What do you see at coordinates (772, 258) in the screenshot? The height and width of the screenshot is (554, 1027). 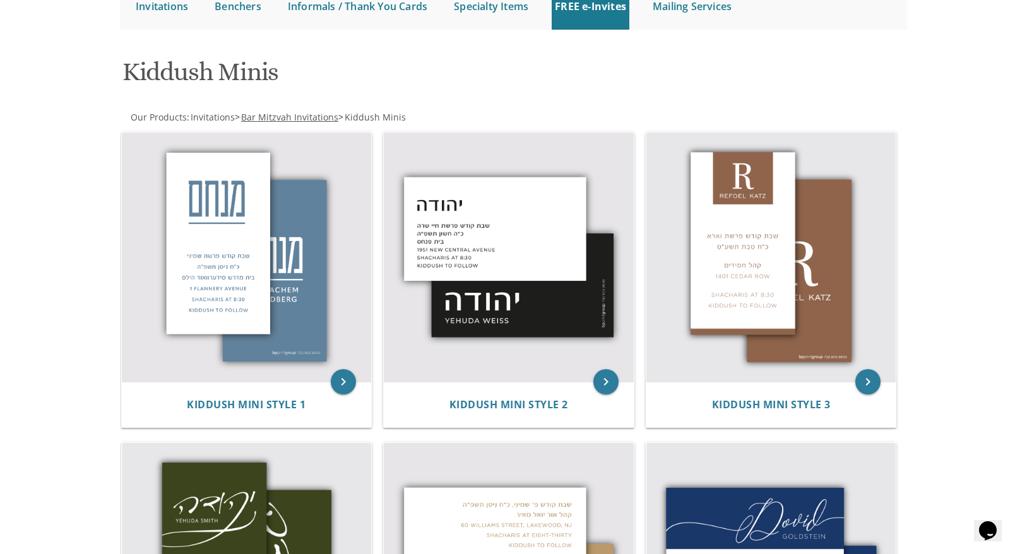 I see `img: Kiddush Mini Style 3` at bounding box center [772, 258].